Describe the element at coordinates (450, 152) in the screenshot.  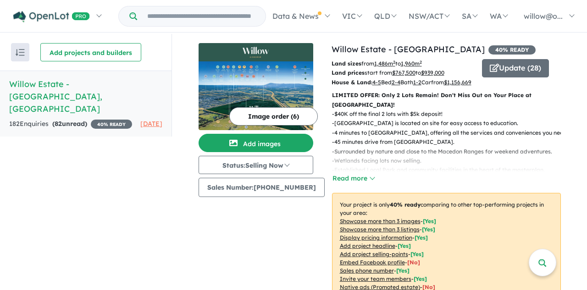
I see `p: - Surrounded by nature and close to the Macedon Ranges for weekend adventures.` at that location.